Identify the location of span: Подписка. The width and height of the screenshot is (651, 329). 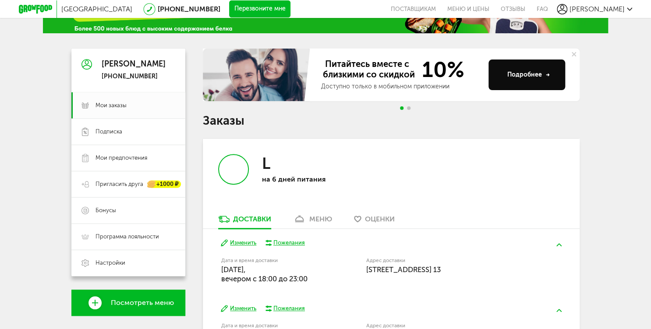
(109, 132).